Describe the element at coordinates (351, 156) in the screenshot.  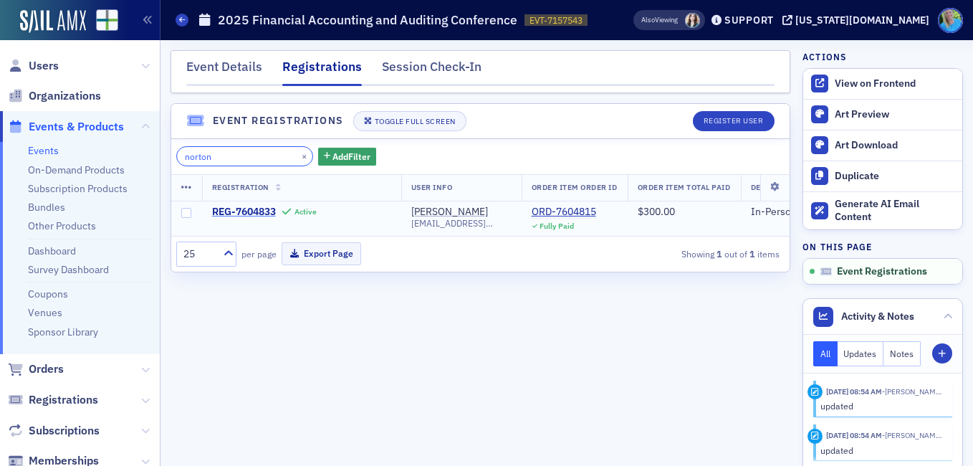
I see `span: Add Filter` at that location.